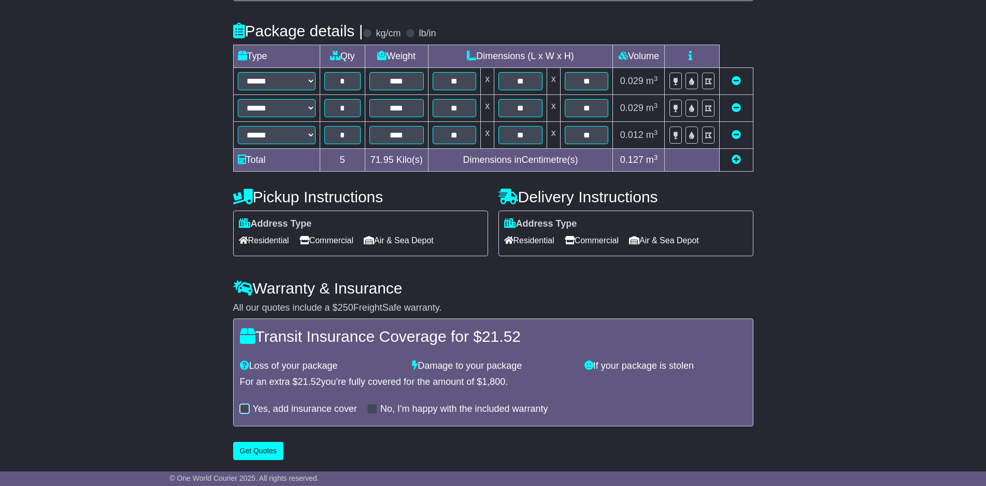  What do you see at coordinates (305, 409) in the screenshot?
I see `label: Yes, add insurance cover` at bounding box center [305, 409].